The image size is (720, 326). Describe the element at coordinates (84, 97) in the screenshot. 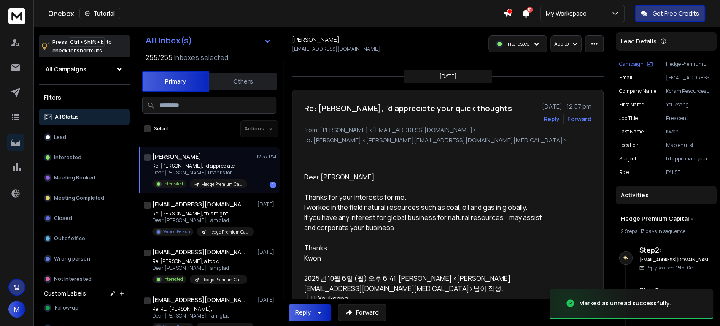

I see `h3: Filters` at that location.